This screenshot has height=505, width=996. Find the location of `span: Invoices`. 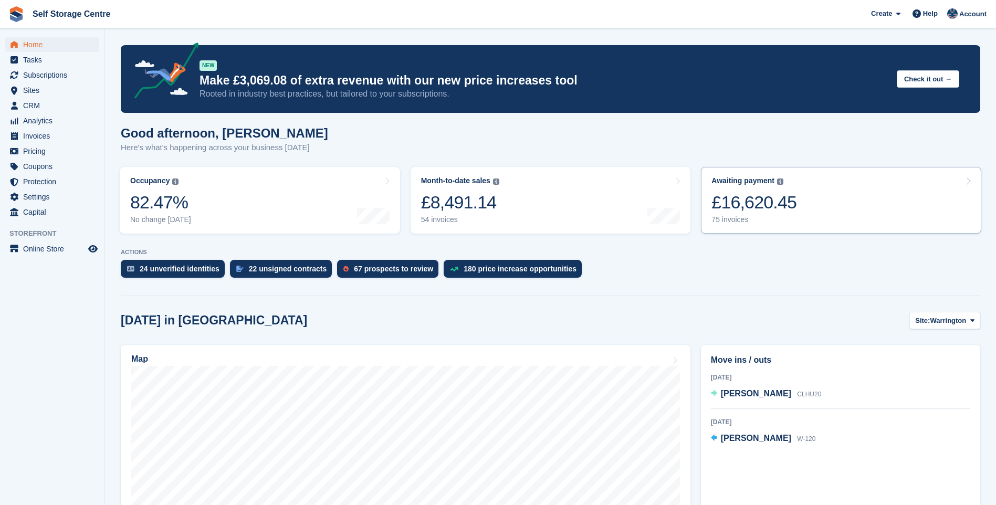

span: Invoices is located at coordinates (55, 136).